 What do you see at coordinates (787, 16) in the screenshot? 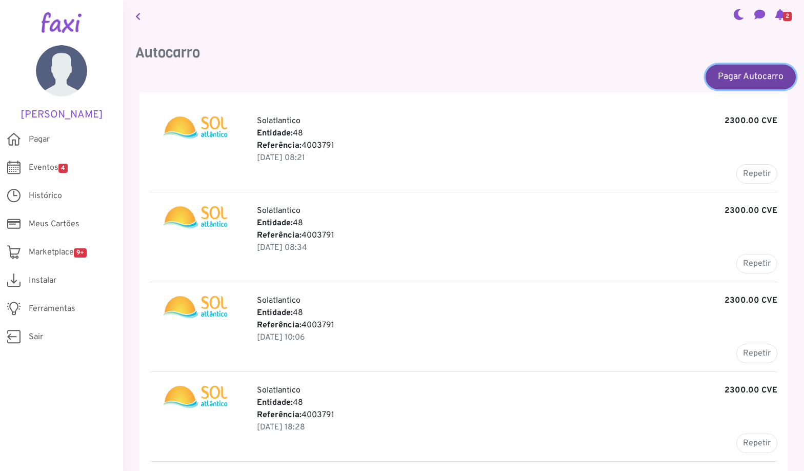
I see `span: 2` at bounding box center [787, 16].